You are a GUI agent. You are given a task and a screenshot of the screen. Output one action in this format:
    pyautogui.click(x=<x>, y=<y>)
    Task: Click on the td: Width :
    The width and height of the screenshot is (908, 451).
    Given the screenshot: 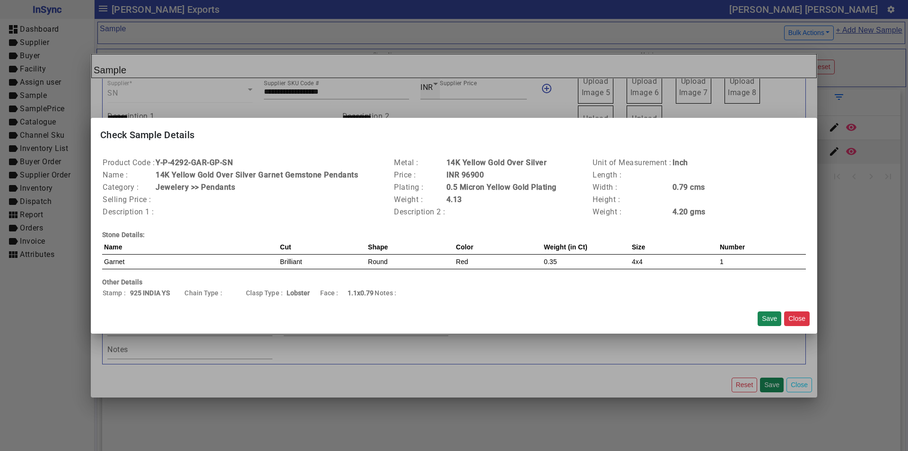 What is the action you would take?
    pyautogui.click(x=632, y=187)
    